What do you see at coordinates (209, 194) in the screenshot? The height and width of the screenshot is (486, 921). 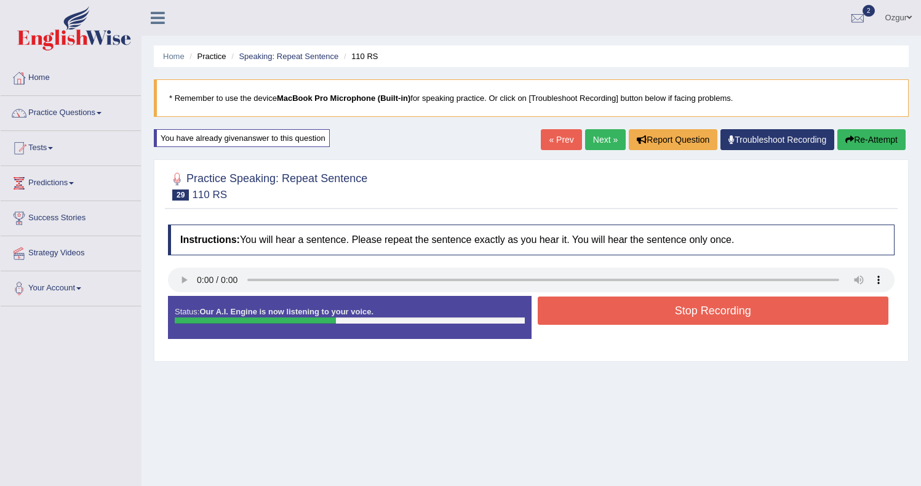 I see `small: 110 RS` at bounding box center [209, 194].